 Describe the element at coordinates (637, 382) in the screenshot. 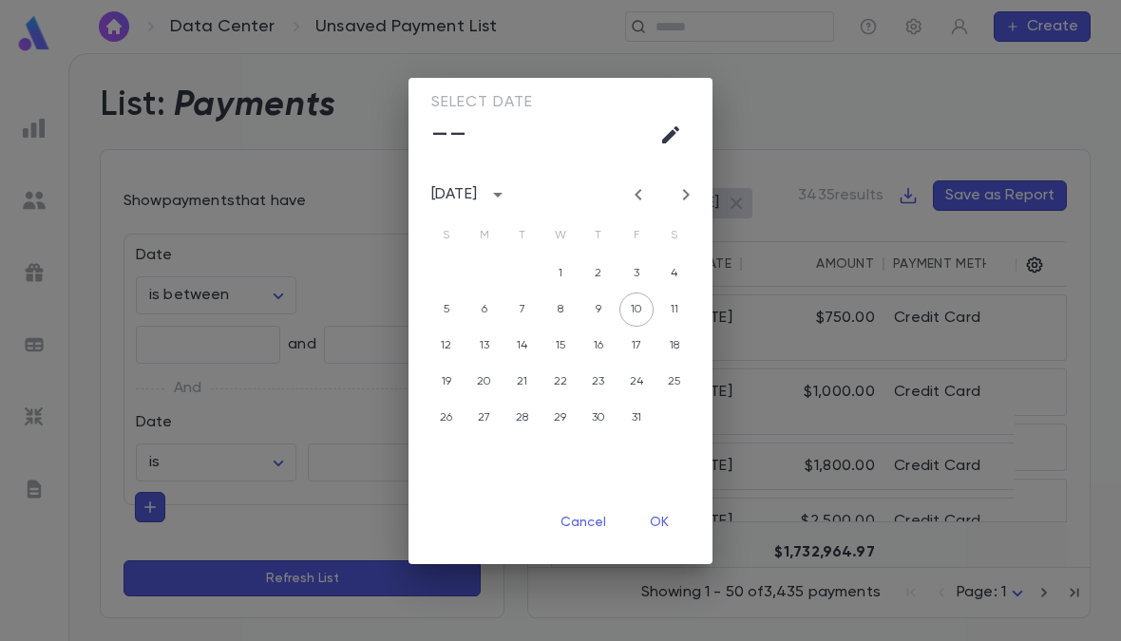

I see `button: 24` at that location.